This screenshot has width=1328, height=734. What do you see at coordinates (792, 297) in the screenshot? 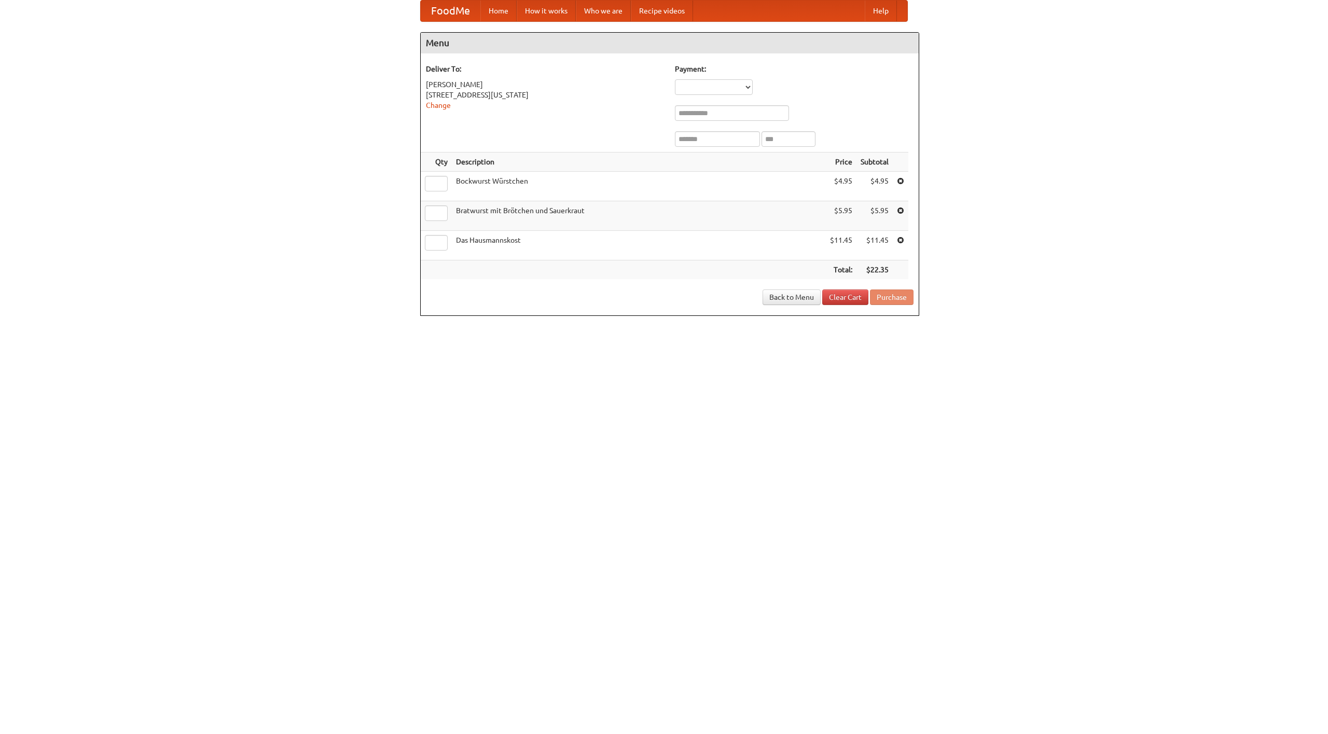
I see `a: Back to Menu` at bounding box center [792, 297].